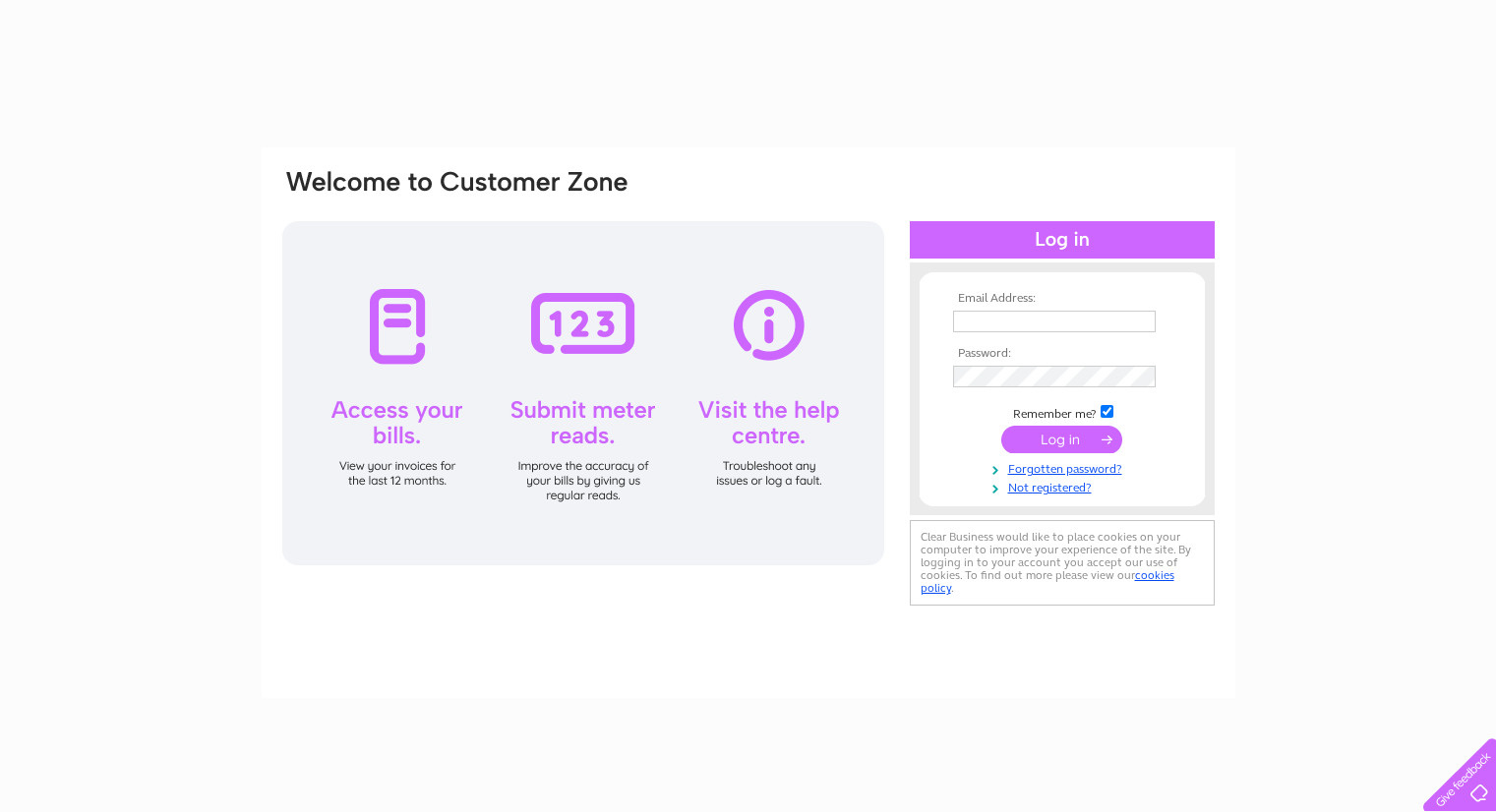 The height and width of the screenshot is (812, 1496). What do you see at coordinates (1062, 412) in the screenshot?
I see `td: Remember me?` at bounding box center [1062, 412].